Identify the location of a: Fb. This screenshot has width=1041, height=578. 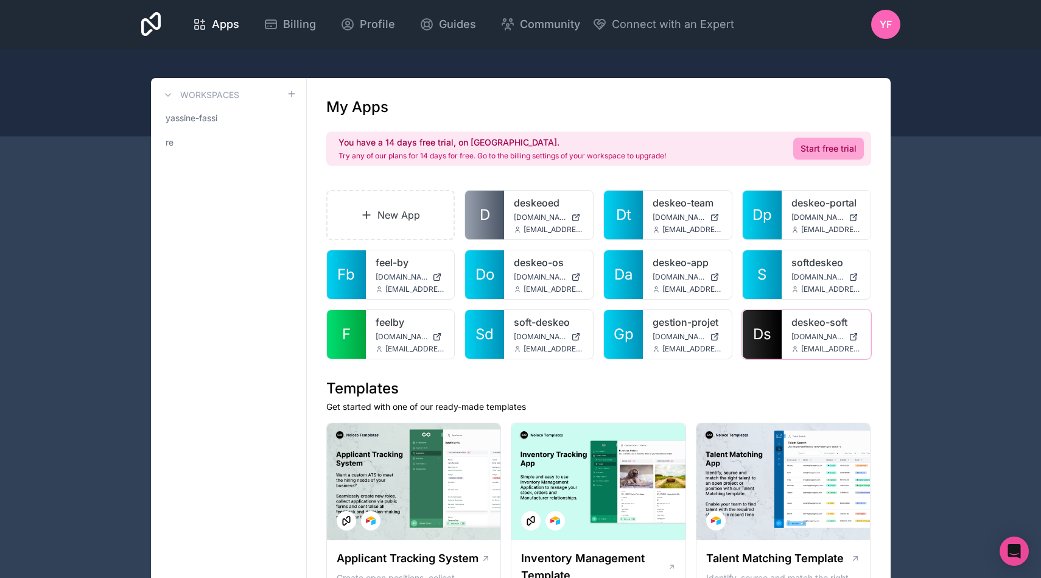
(346, 275).